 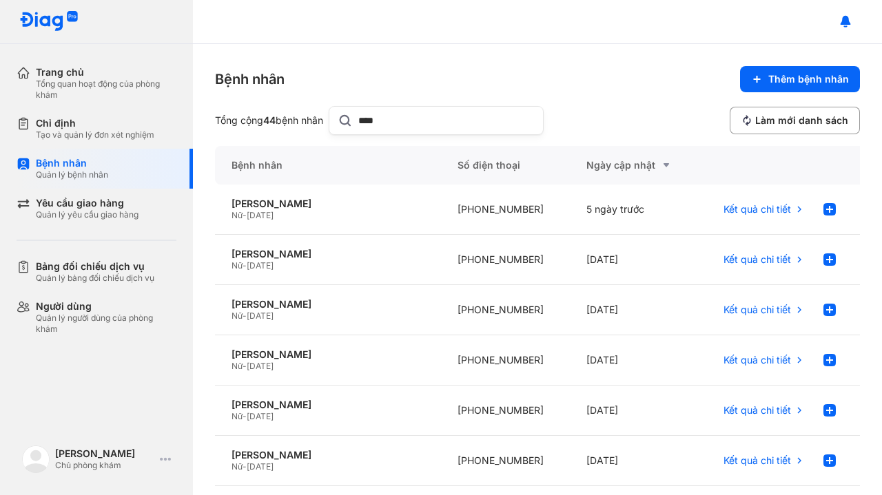 I want to click on div: Quản lý yêu cầu giao hàng, so click(x=87, y=215).